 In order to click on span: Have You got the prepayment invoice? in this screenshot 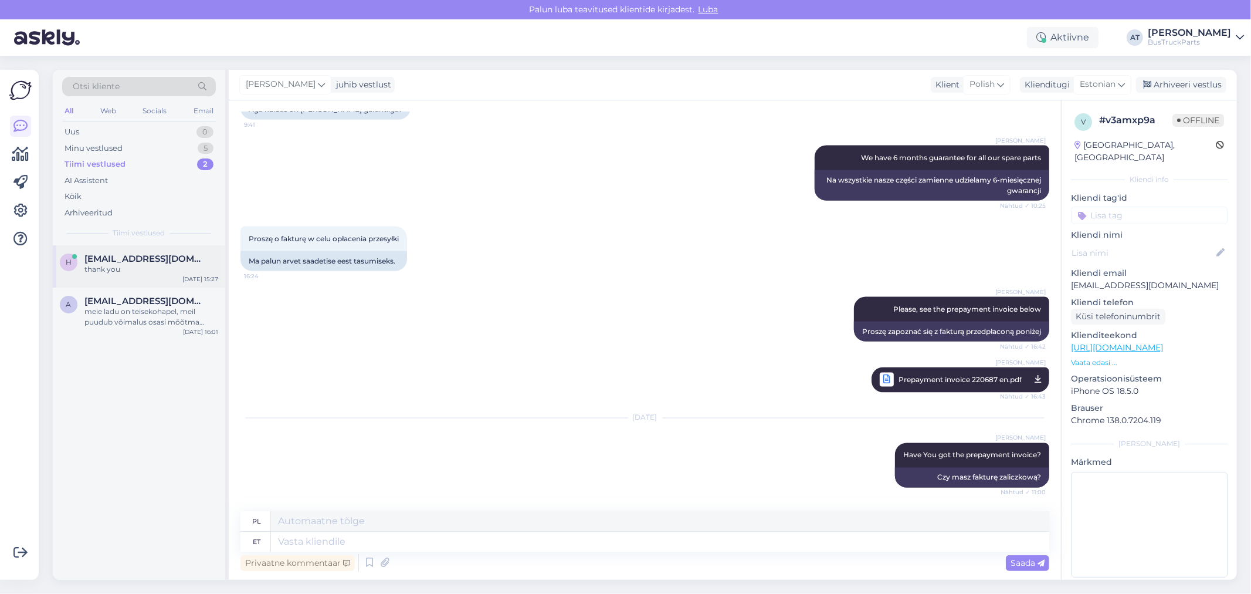, I will do `click(972, 455)`.